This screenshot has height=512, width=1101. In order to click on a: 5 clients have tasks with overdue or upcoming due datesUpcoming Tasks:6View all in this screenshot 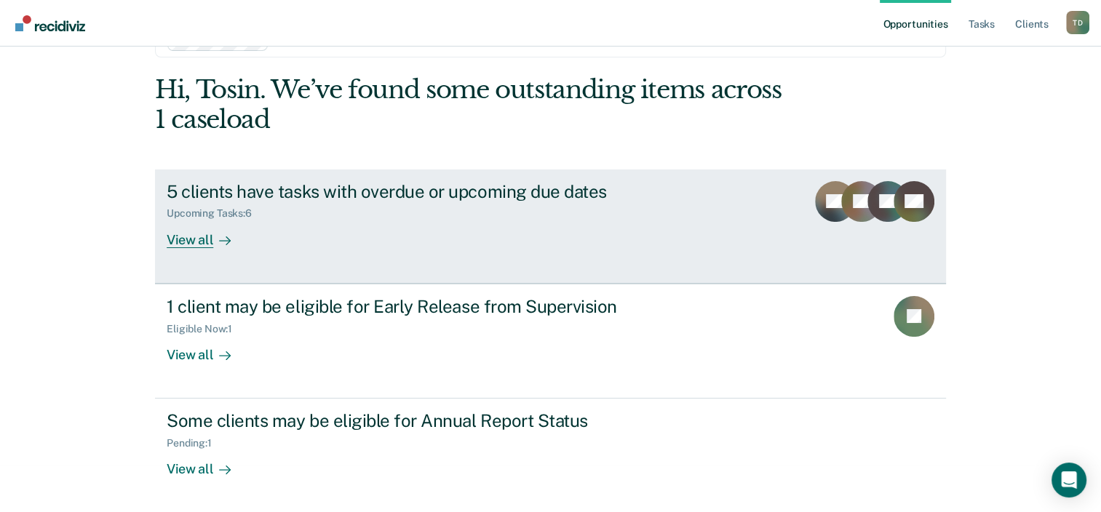, I will do `click(550, 226)`.